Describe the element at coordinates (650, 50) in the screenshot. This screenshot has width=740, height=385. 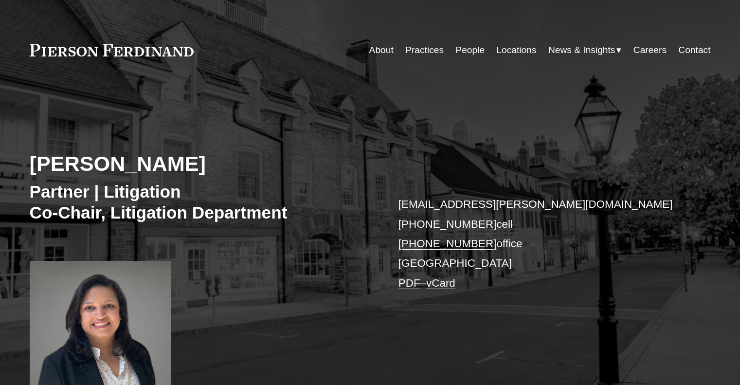
I see `a: Careers` at that location.